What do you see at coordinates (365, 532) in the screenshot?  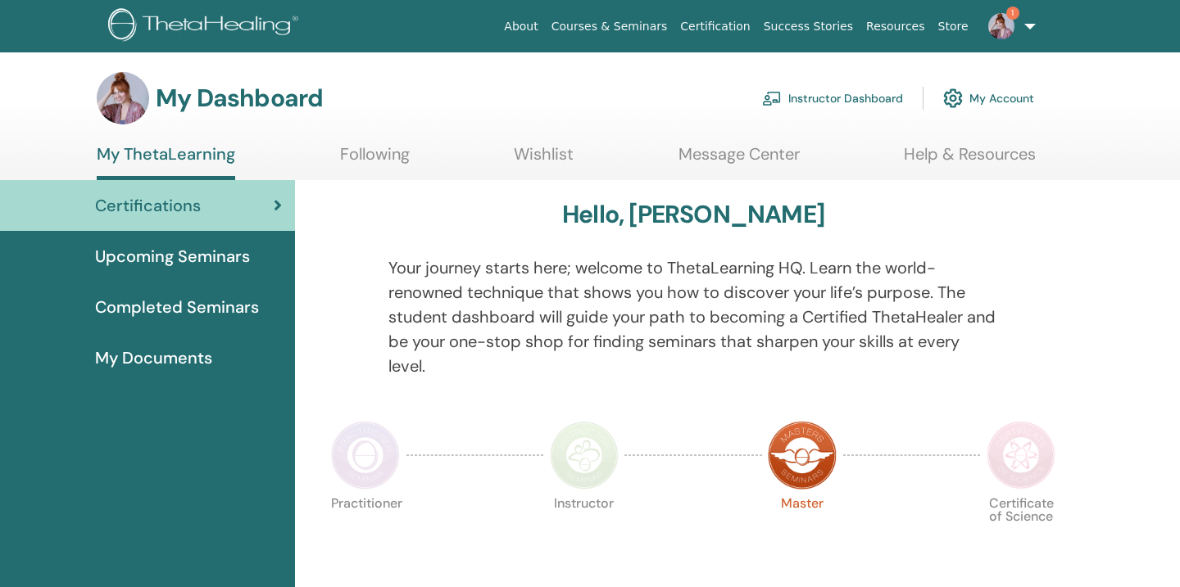 I see `p: Practitioner` at bounding box center [365, 532].